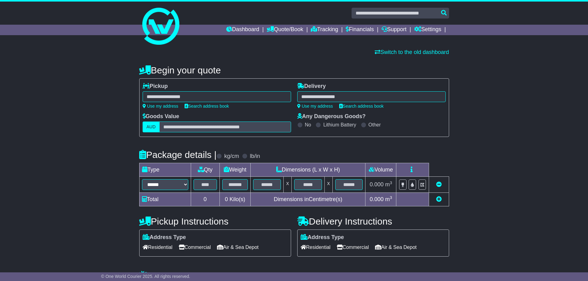  What do you see at coordinates (412, 52) in the screenshot?
I see `a: Switch to the old dashboard` at bounding box center [412, 52].